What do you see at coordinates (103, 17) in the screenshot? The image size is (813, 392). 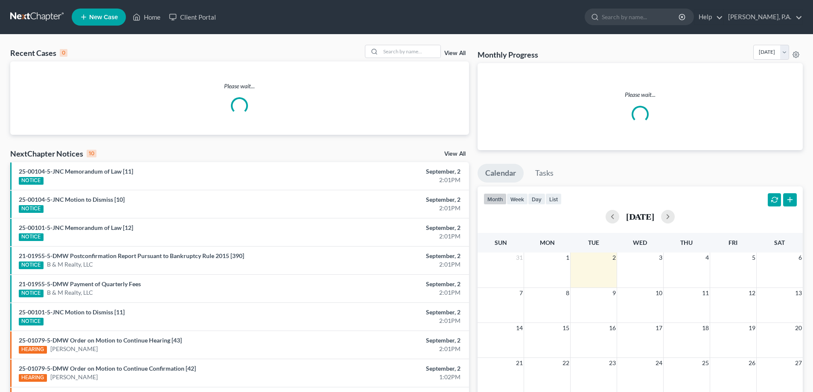 I see `span: New Case` at bounding box center [103, 17].